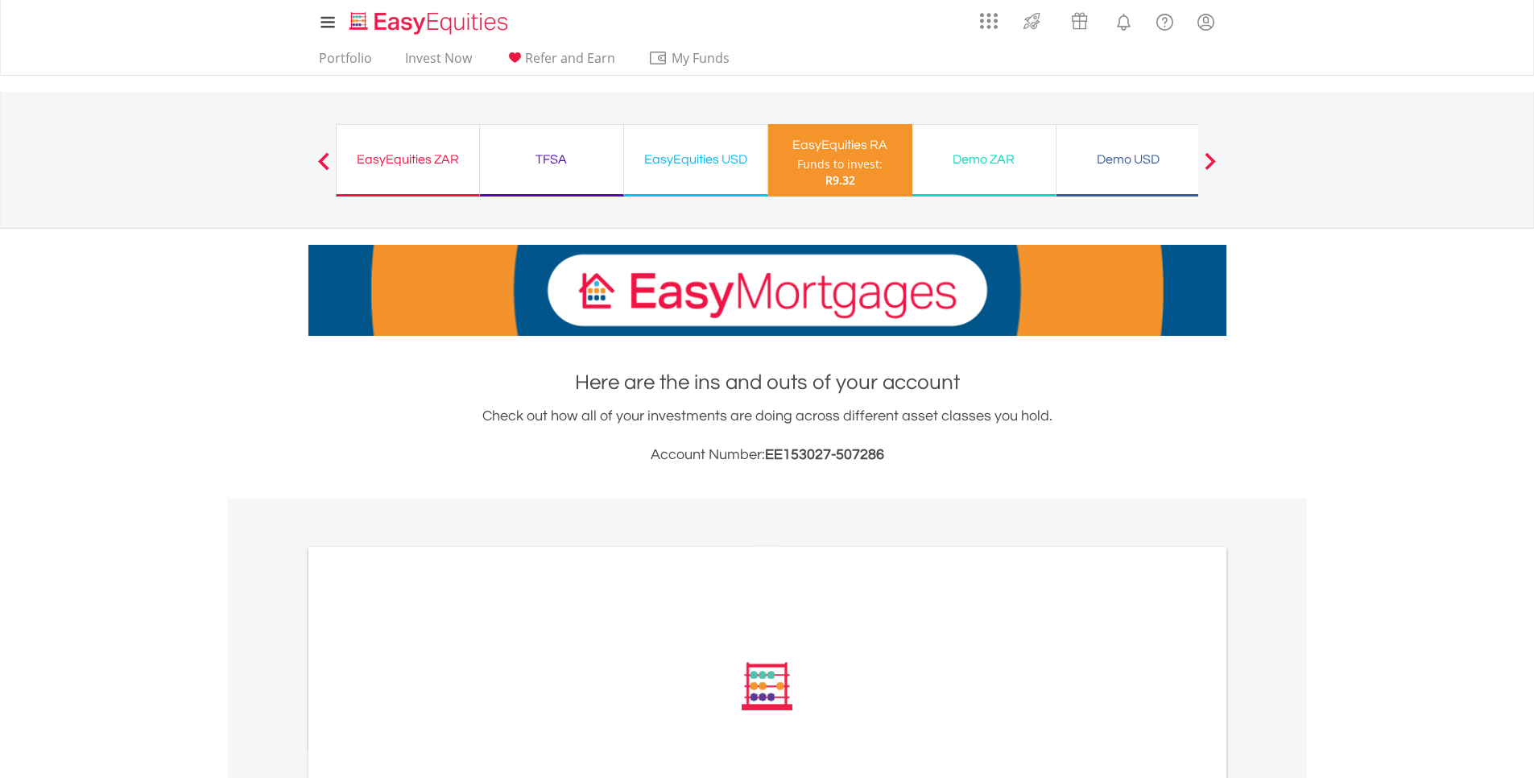 This screenshot has height=778, width=1534. I want to click on a: Refer and Earn, so click(560, 62).